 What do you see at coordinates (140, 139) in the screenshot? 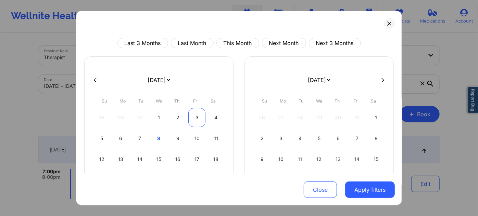
I see `div: Tue Oct 07 2025` at bounding box center [140, 139].